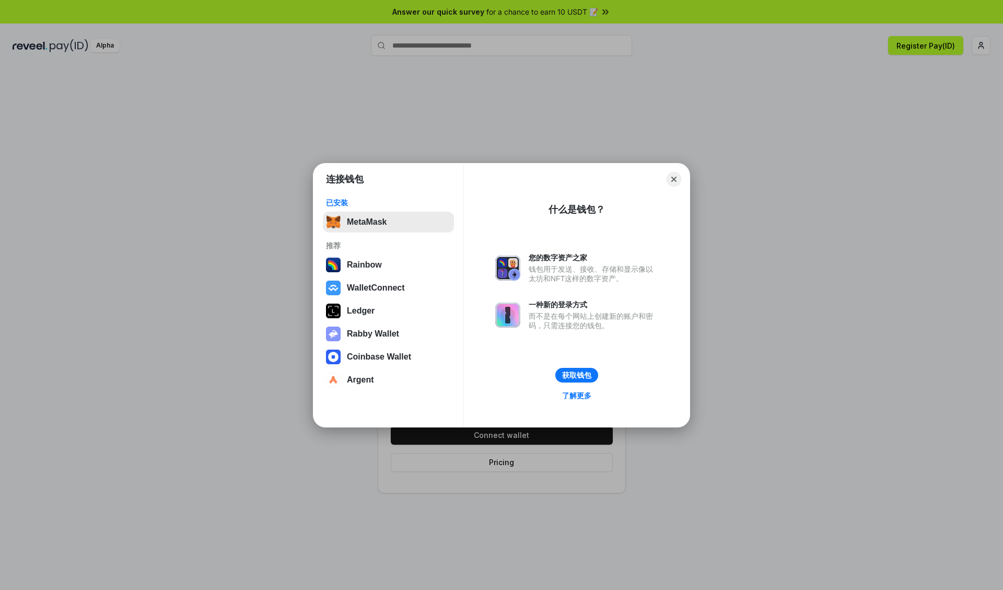  What do you see at coordinates (577, 375) in the screenshot?
I see `button: 获取钱包` at bounding box center [577, 375].